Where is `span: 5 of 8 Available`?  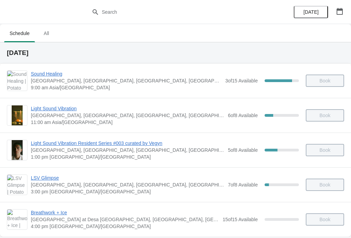
span: 5 of 8 Available is located at coordinates (243, 150).